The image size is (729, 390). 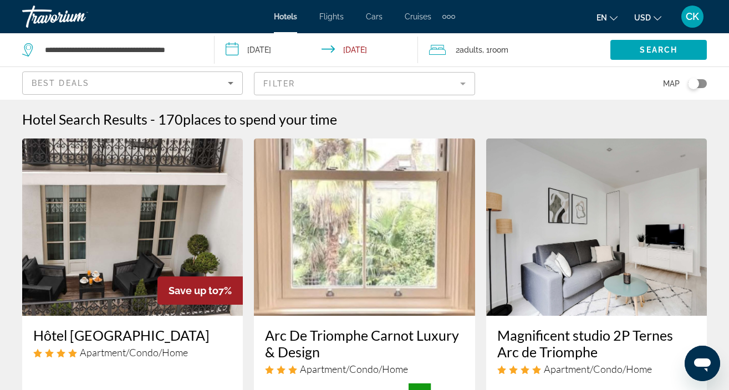 I want to click on button: Filter, so click(x=364, y=84).